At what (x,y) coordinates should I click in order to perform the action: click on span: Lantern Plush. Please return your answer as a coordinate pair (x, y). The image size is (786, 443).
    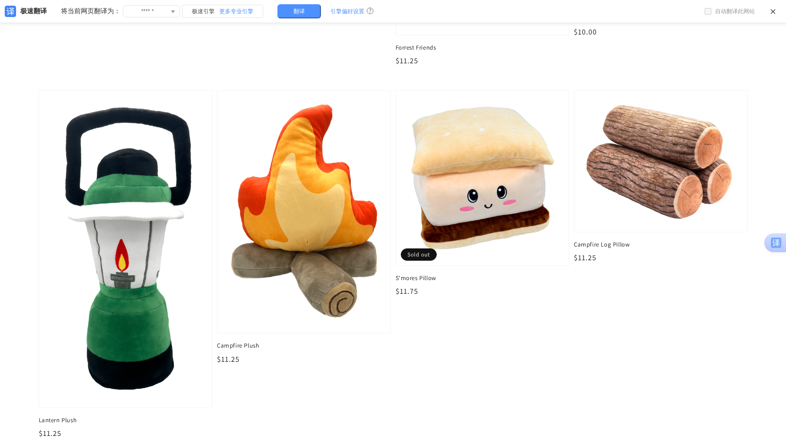
    Looking at the image, I should click on (126, 421).